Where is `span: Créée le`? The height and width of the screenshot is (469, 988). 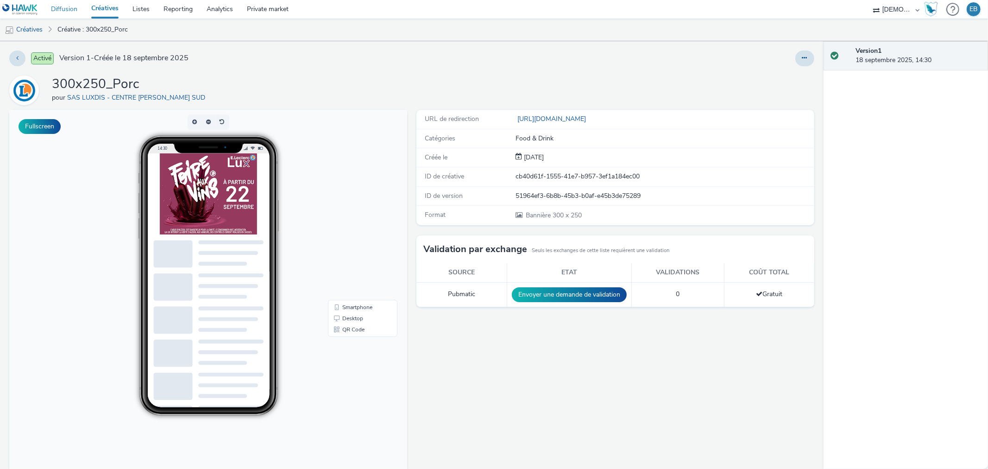
span: Créée le is located at coordinates (436, 157).